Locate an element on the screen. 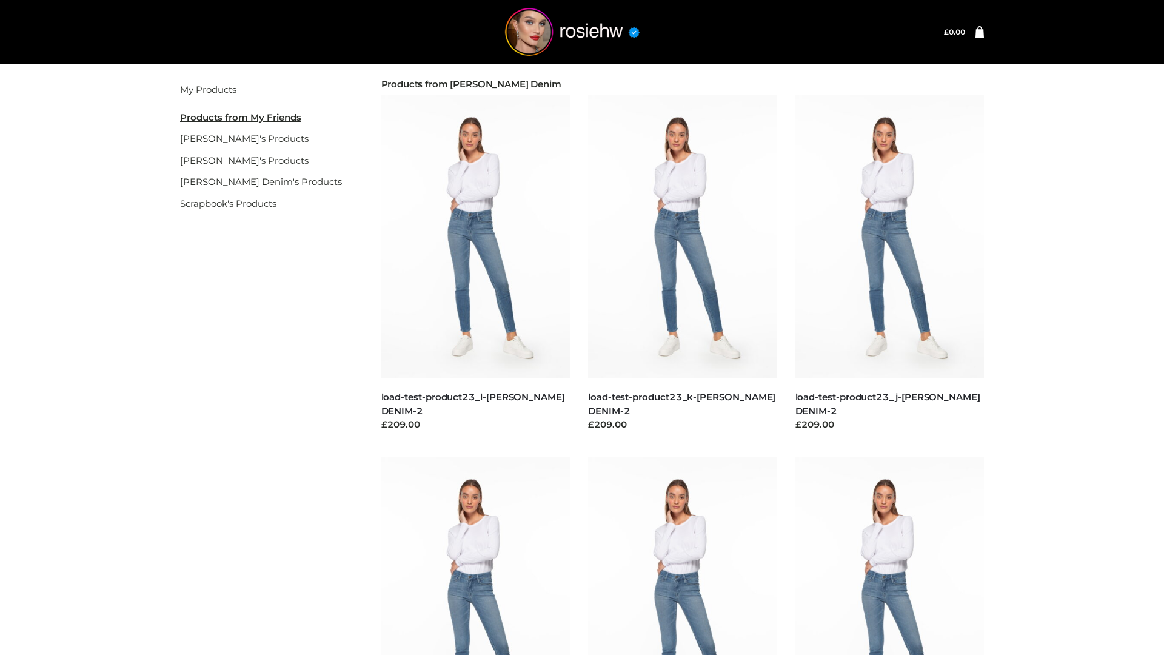 The width and height of the screenshot is (1164, 655). a: £0.00 is located at coordinates (954, 32).